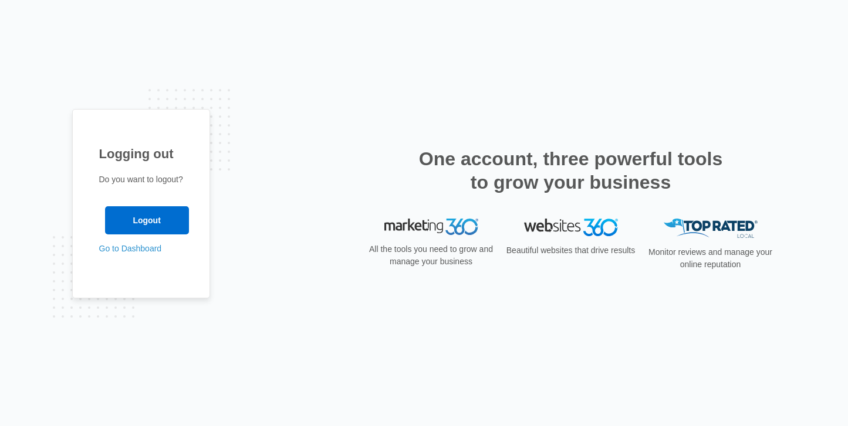 This screenshot has width=848, height=426. Describe the element at coordinates (571, 250) in the screenshot. I see `p: Beautiful websites that drive results` at that location.